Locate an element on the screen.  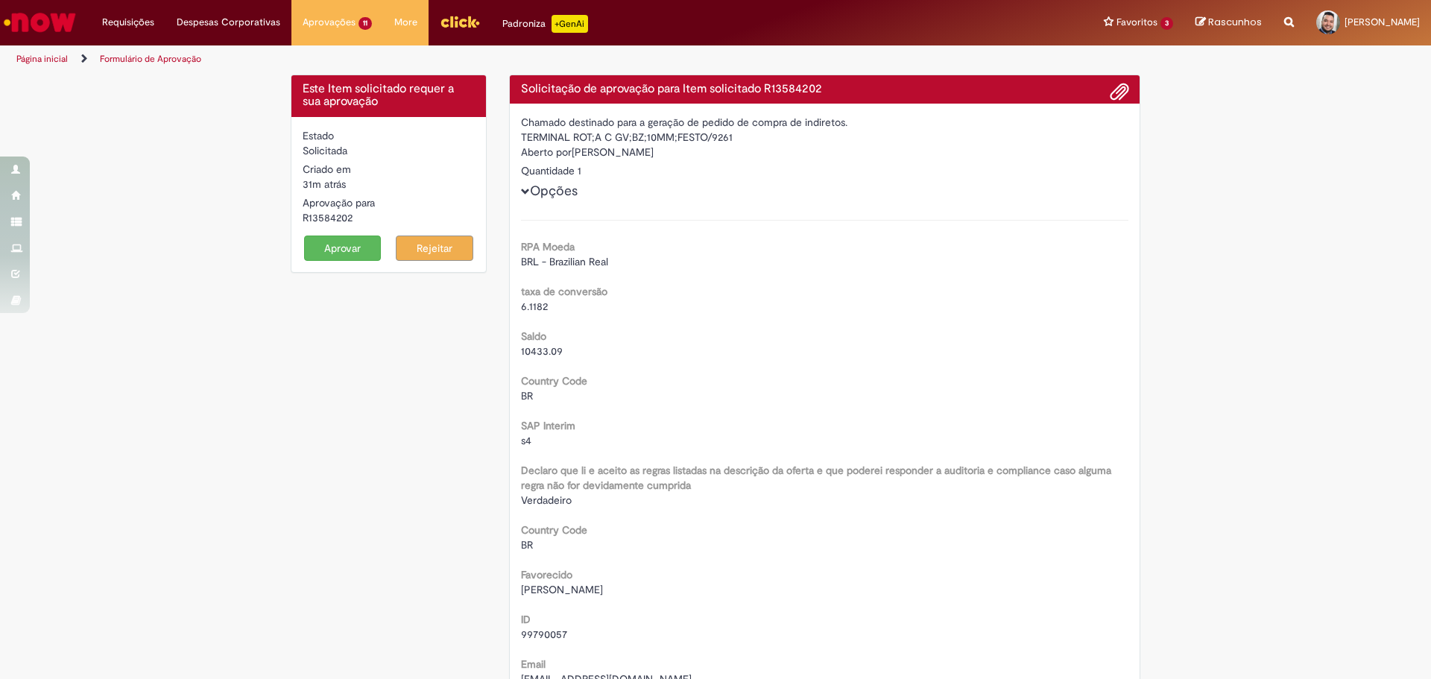
span: Verdadeiro is located at coordinates (546, 500).